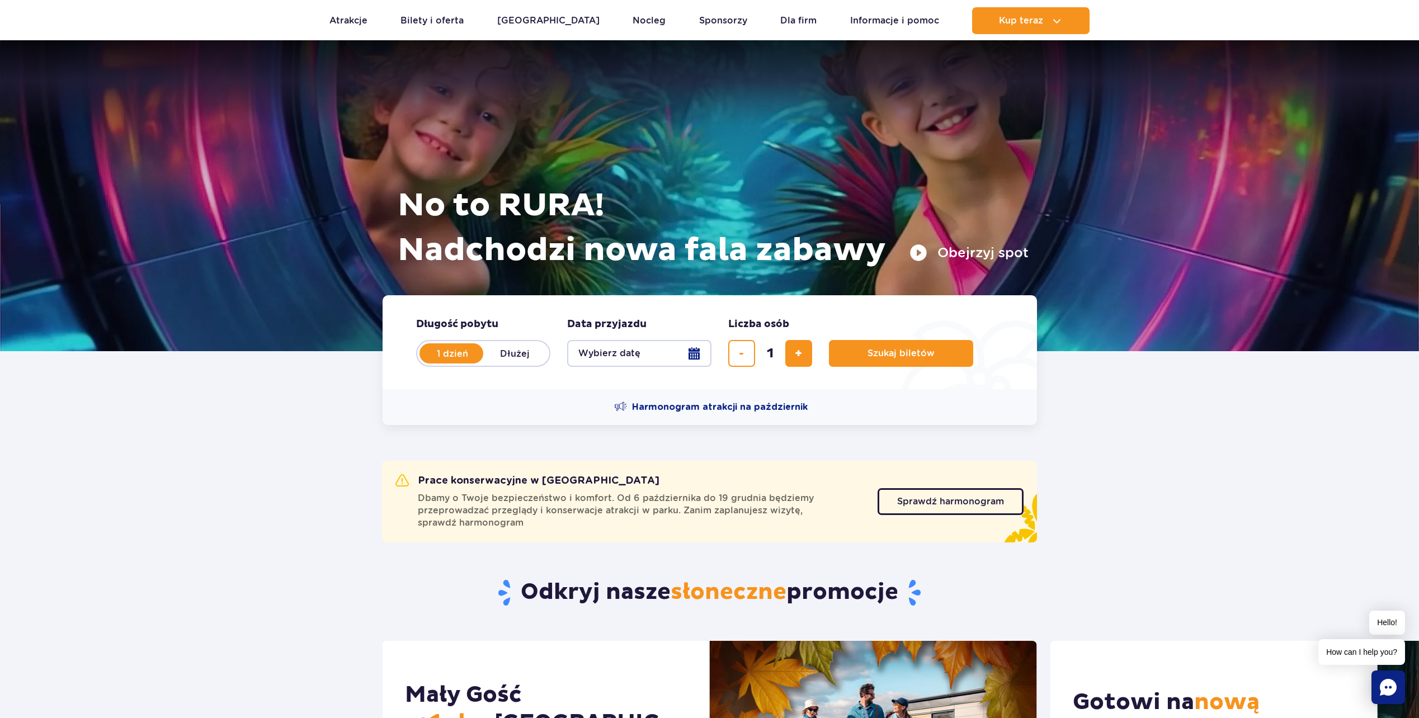 This screenshot has width=1419, height=718. I want to click on span: Kup teraz, so click(1021, 21).